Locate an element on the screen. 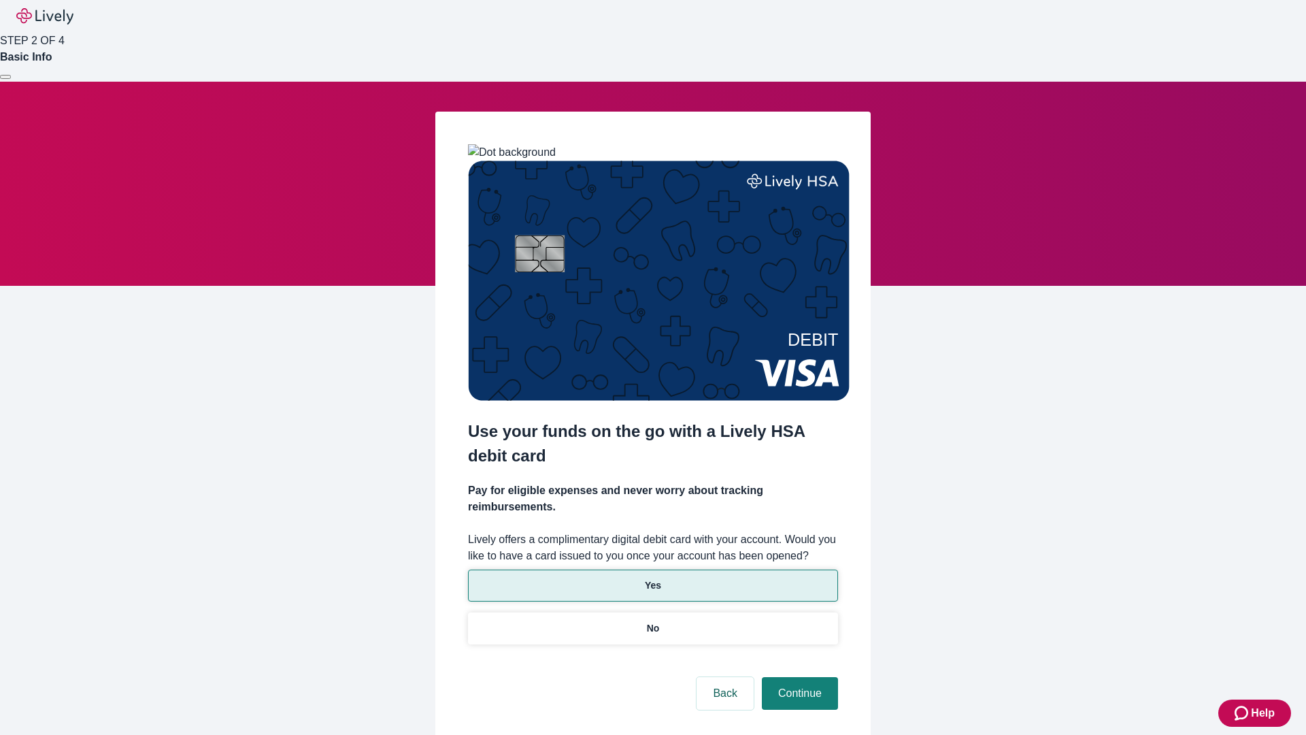 The image size is (1306, 735). img: Lively is located at coordinates (45, 16).